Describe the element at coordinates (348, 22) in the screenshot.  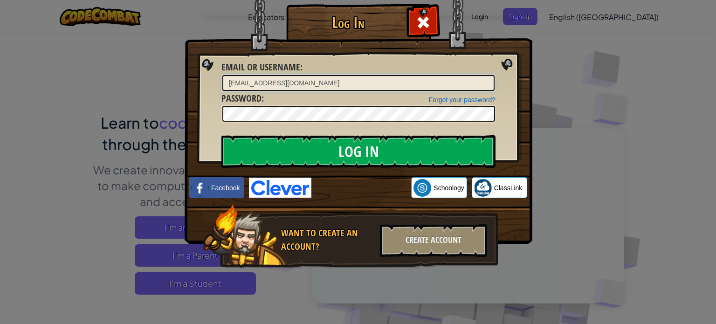
I see `h1: Log In` at that location.